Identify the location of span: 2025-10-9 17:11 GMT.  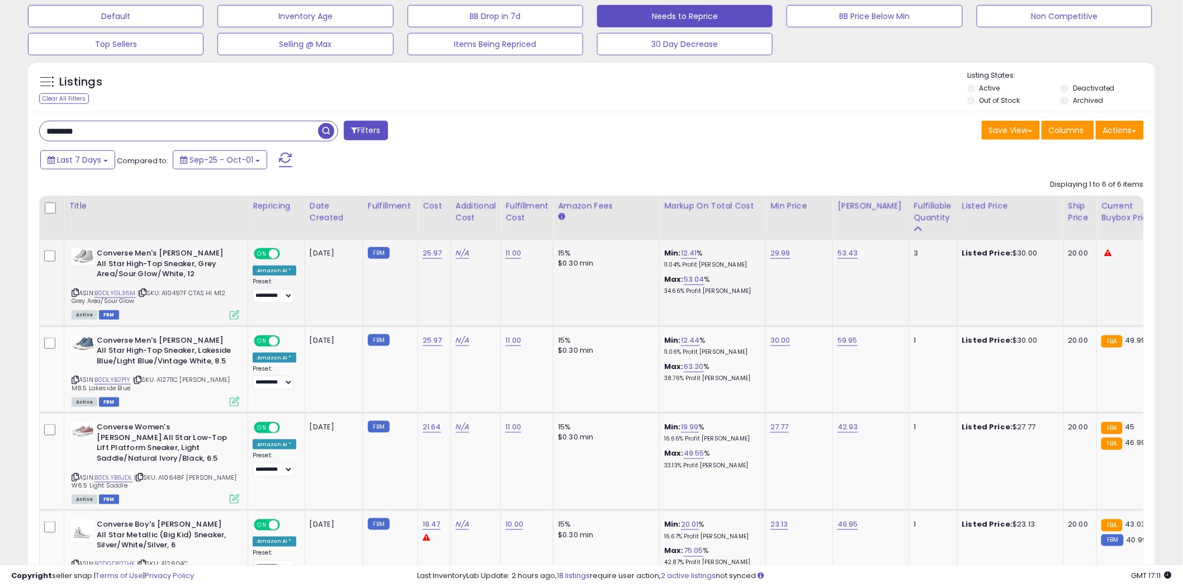
(1152, 575).